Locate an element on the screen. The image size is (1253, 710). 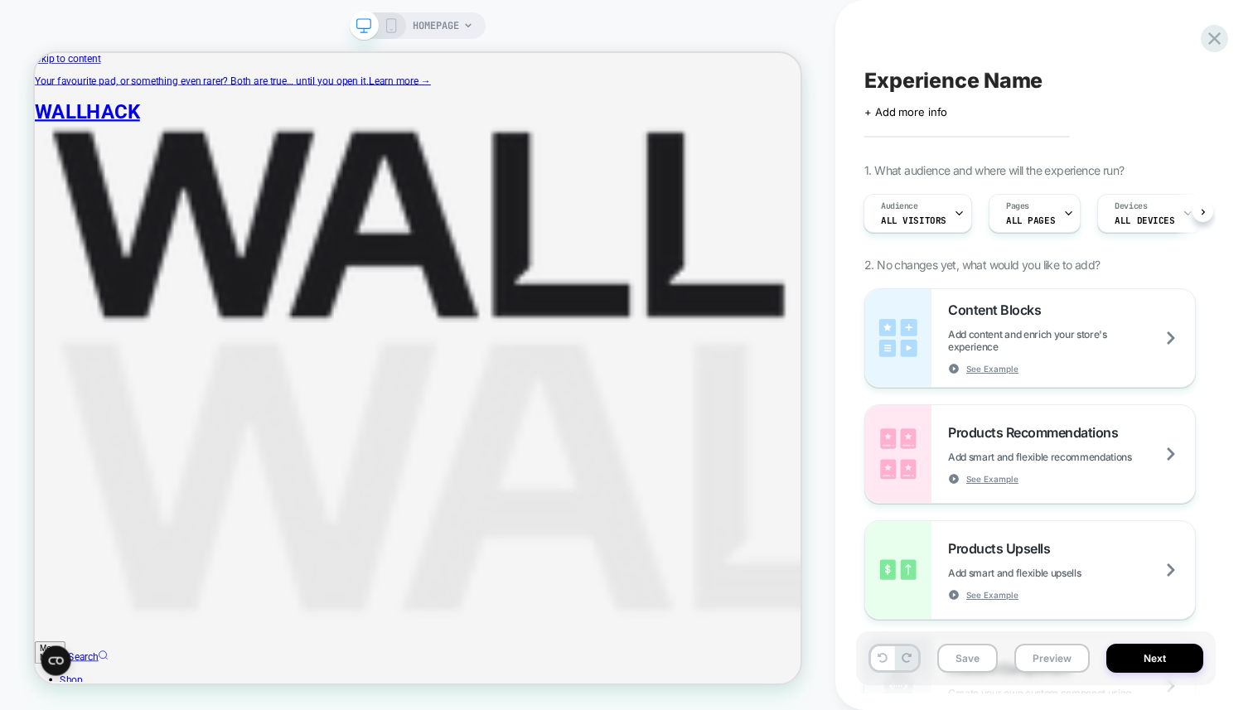
button: Next is located at coordinates (1155, 658).